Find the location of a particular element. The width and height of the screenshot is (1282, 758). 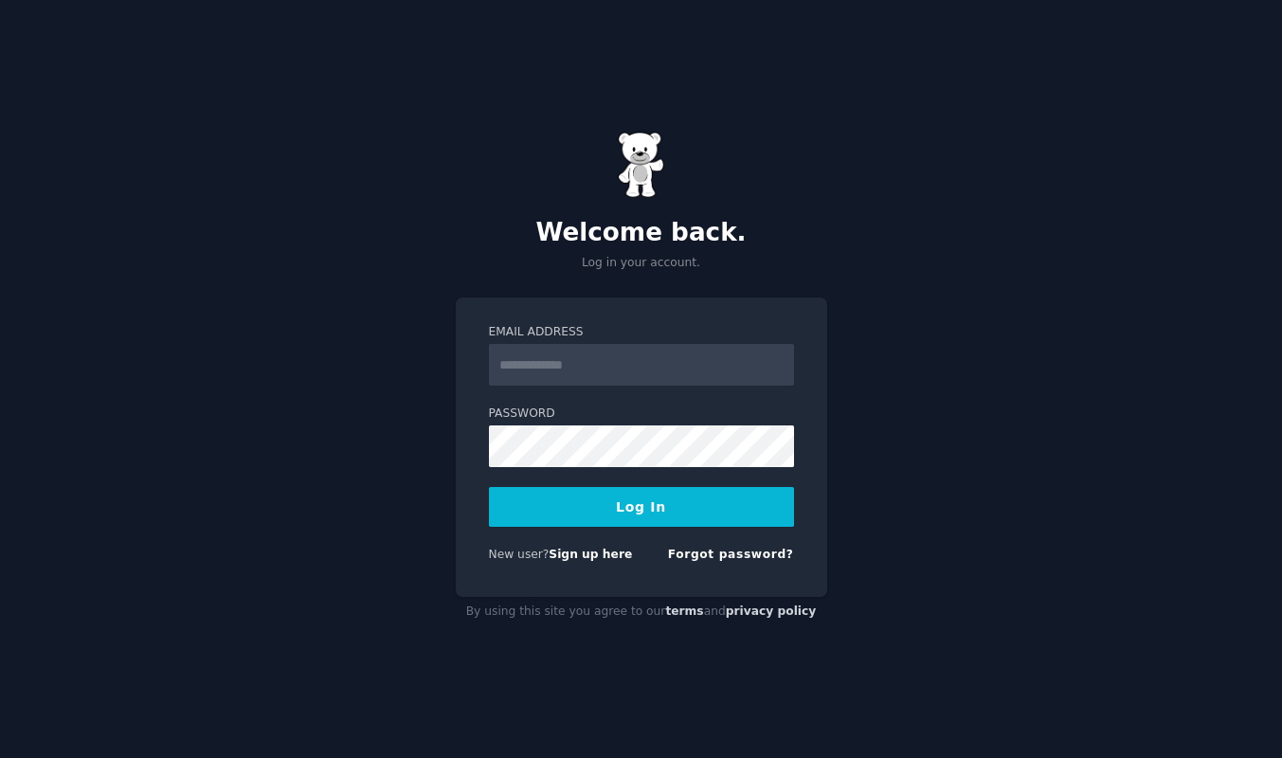

a: privacy policy is located at coordinates (771, 611).